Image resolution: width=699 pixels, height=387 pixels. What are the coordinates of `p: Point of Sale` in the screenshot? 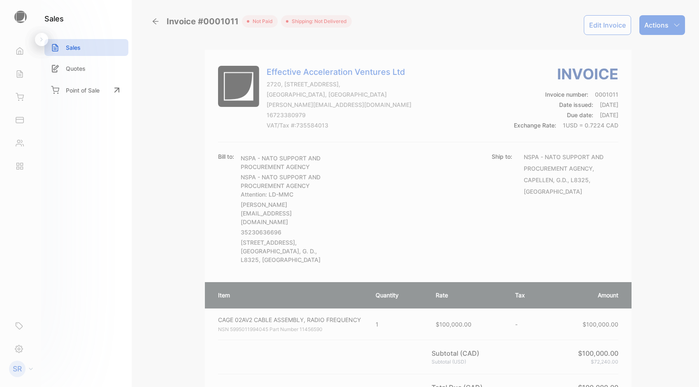 It's located at (83, 90).